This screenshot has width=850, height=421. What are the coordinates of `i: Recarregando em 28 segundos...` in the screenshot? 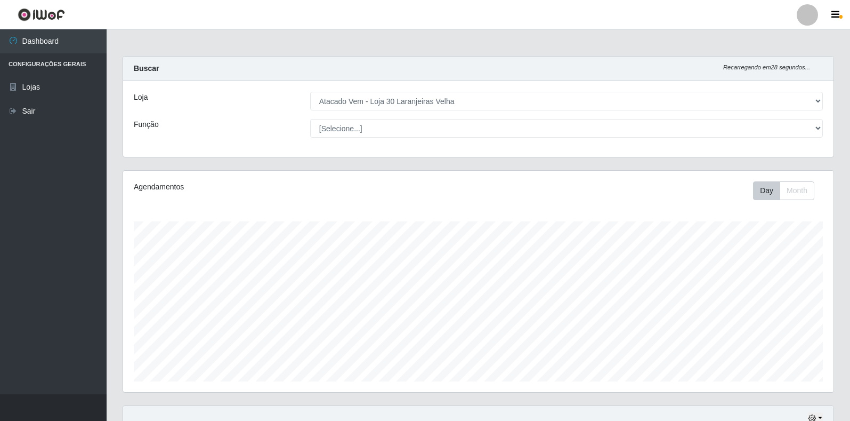 It's located at (767, 67).